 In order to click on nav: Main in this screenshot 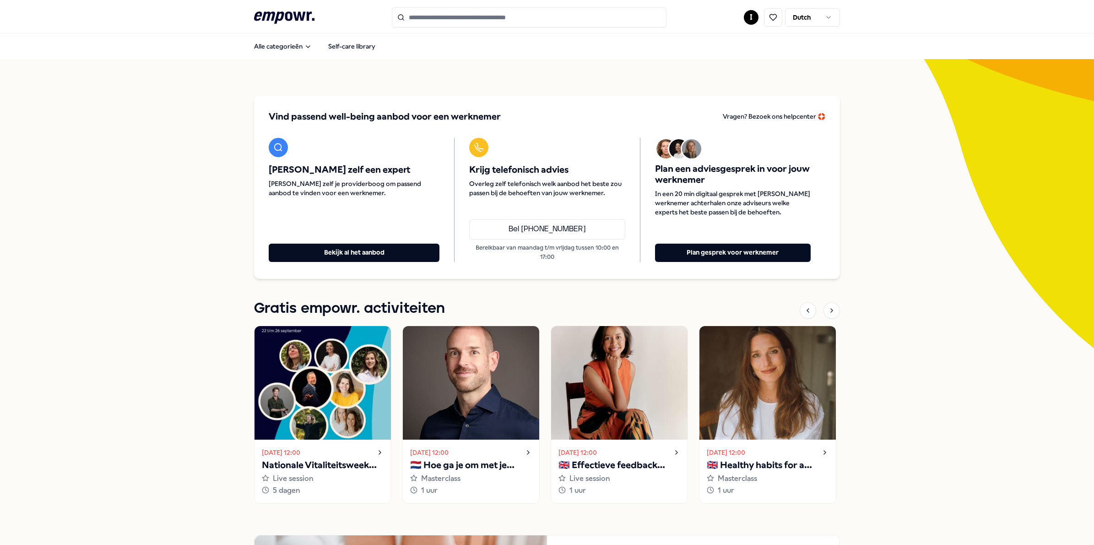, I will do `click(314, 46)`.